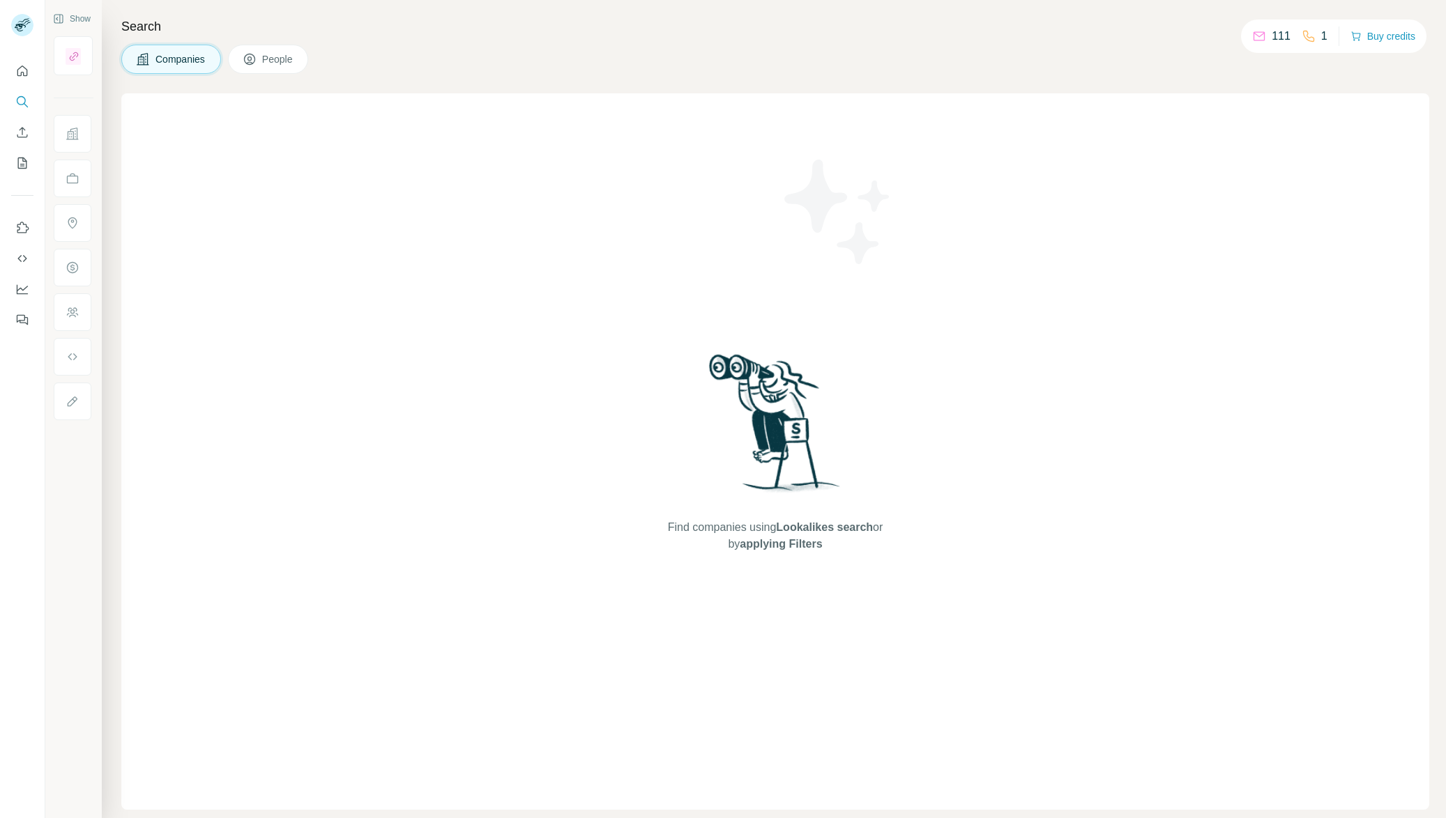 The height and width of the screenshot is (818, 1446). Describe the element at coordinates (22, 320) in the screenshot. I see `button: Feedback` at that location.